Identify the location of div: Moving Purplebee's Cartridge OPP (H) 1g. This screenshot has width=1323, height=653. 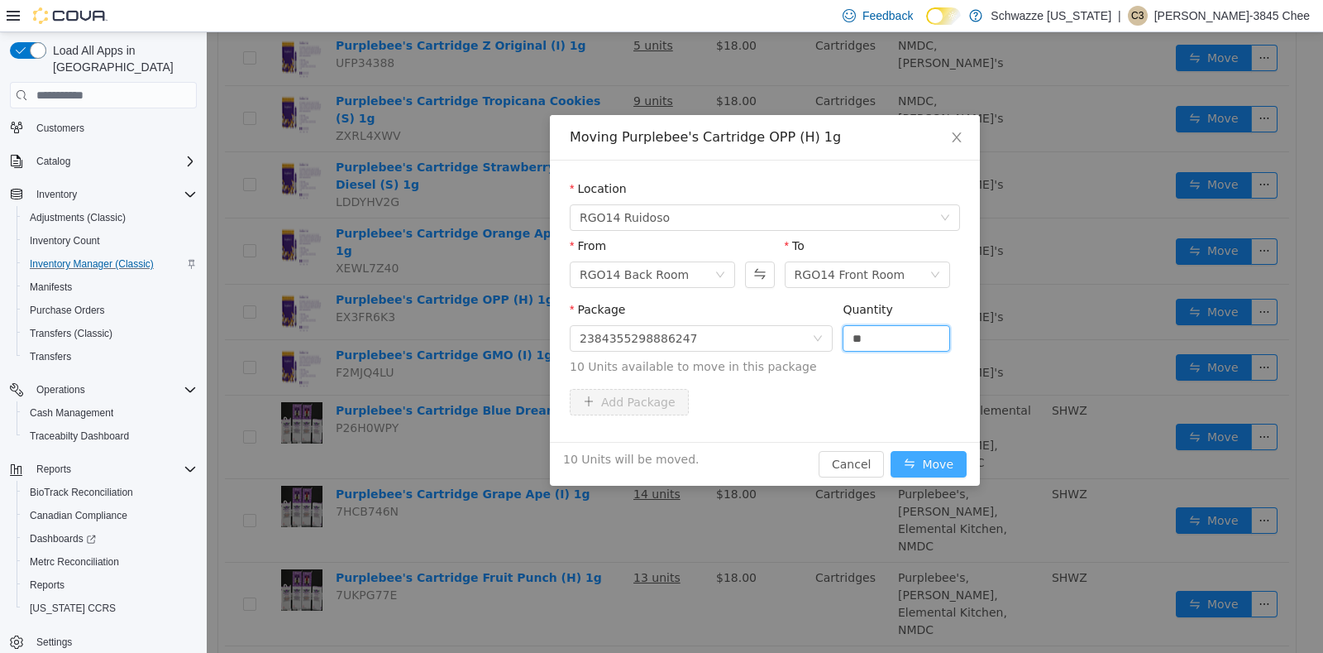
(558, 105).